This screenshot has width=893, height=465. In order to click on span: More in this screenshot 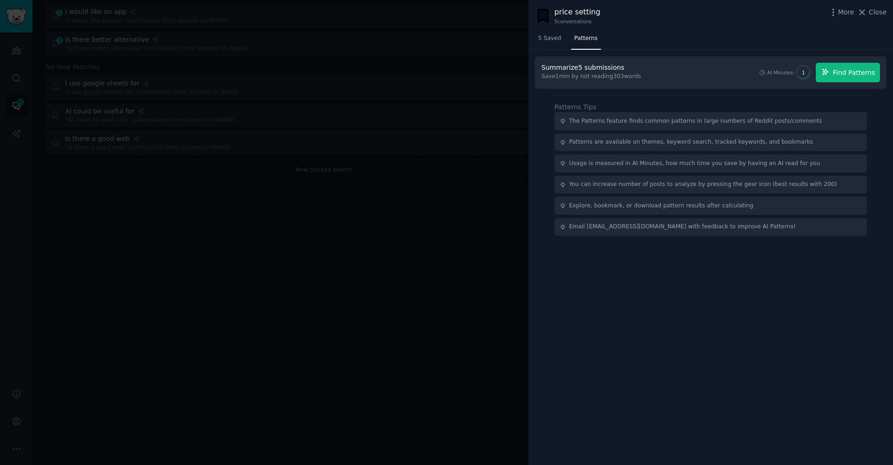, I will do `click(846, 12)`.